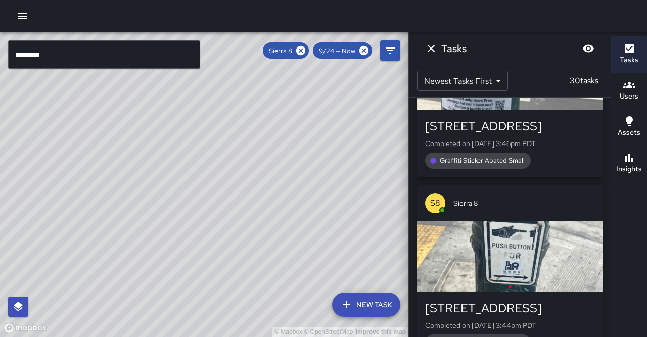  I want to click on p: 30 tasks, so click(584, 81).